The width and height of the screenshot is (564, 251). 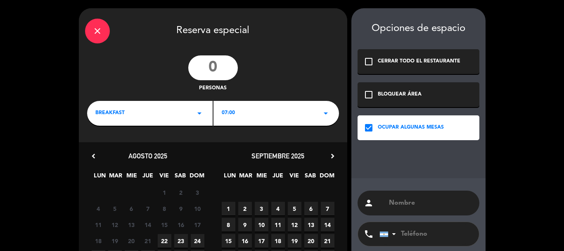 What do you see at coordinates (213, 88) in the screenshot?
I see `span: personas` at bounding box center [213, 88].